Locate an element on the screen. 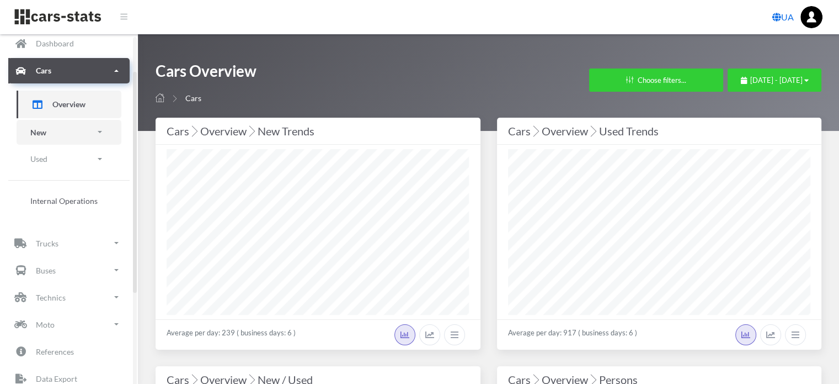  p: References is located at coordinates (55, 351).